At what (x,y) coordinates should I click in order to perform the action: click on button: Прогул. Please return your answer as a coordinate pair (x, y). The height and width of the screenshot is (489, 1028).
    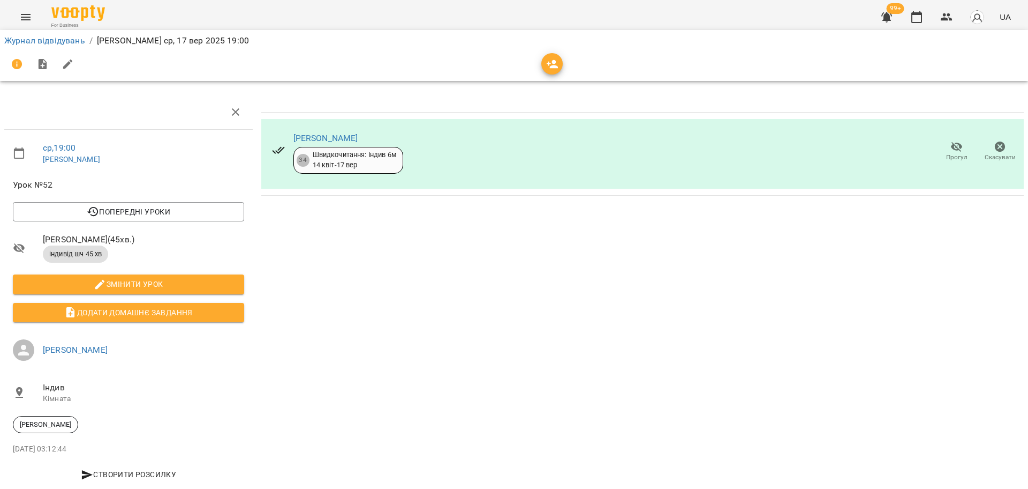
    Looking at the image, I should click on (957, 152).